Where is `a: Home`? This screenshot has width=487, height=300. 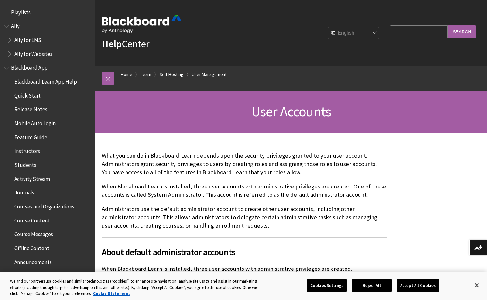 a: Home is located at coordinates (127, 74).